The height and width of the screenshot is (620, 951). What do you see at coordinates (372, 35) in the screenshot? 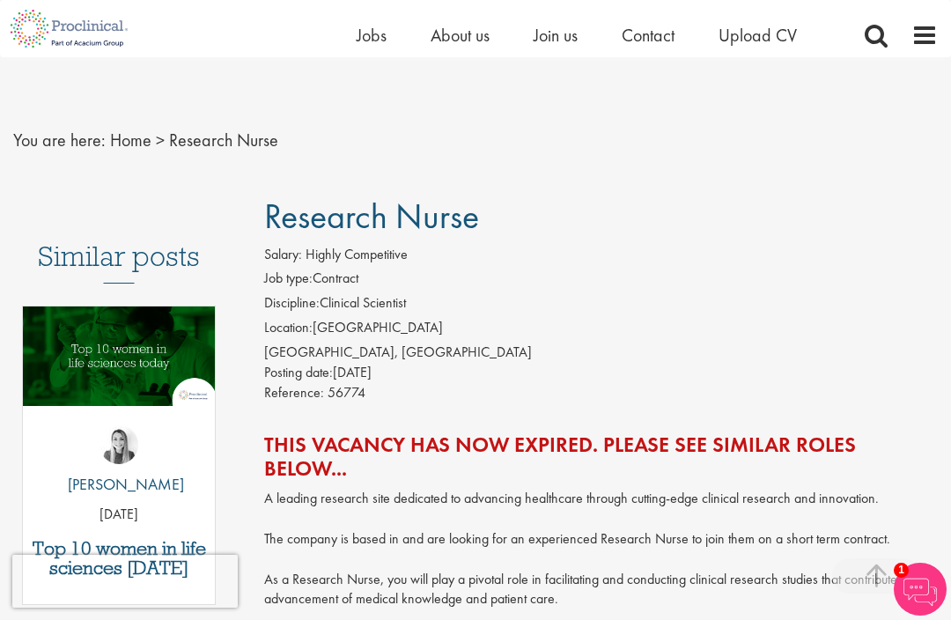
I see `a: Jobs` at bounding box center [372, 35].